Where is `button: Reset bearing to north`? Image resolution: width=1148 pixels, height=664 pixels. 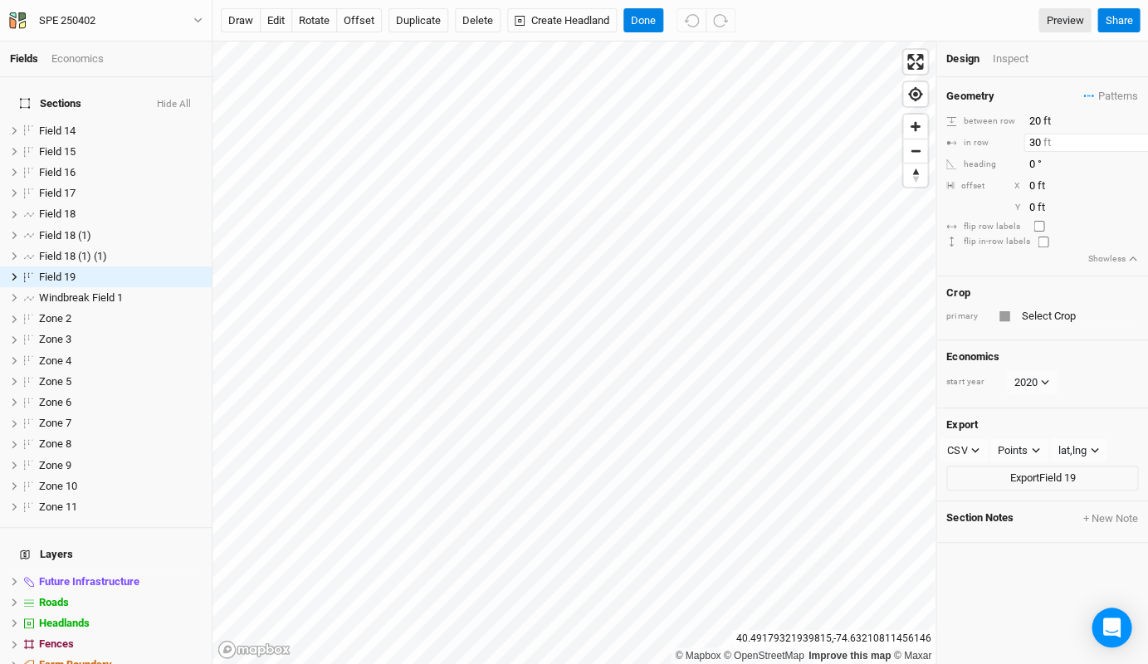
button: Reset bearing to north is located at coordinates (914, 174).